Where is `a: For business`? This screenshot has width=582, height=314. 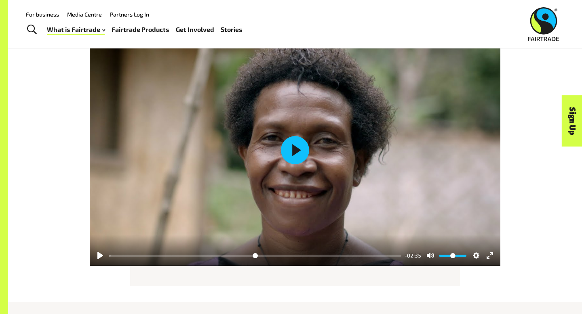 a: For business is located at coordinates (42, 14).